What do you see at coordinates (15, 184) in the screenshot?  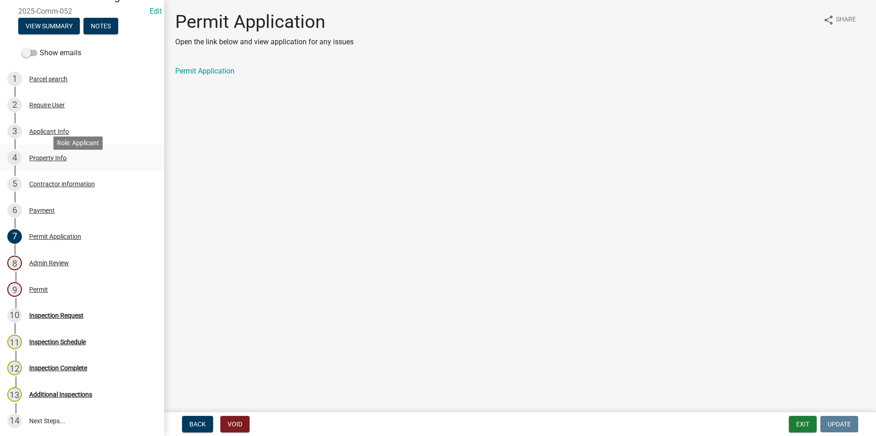 I see `div: 5` at bounding box center [15, 184].